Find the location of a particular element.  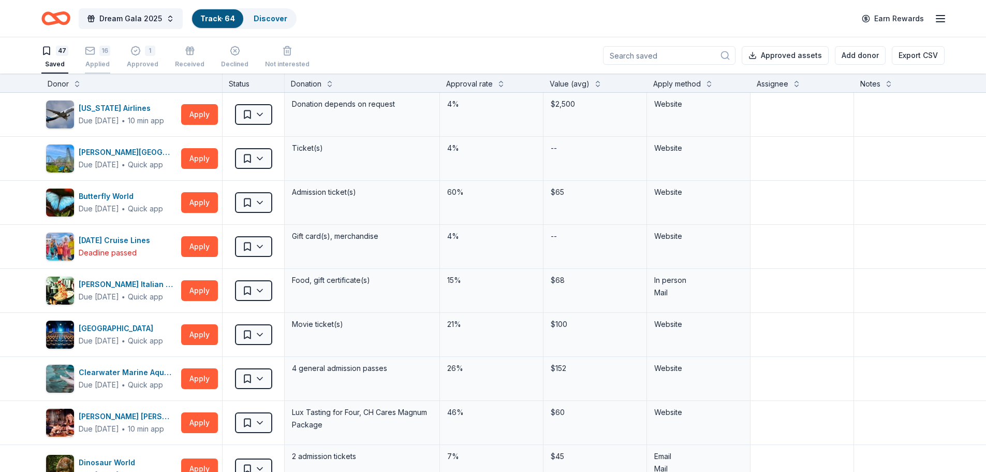

div: $68 is located at coordinates (595, 280).